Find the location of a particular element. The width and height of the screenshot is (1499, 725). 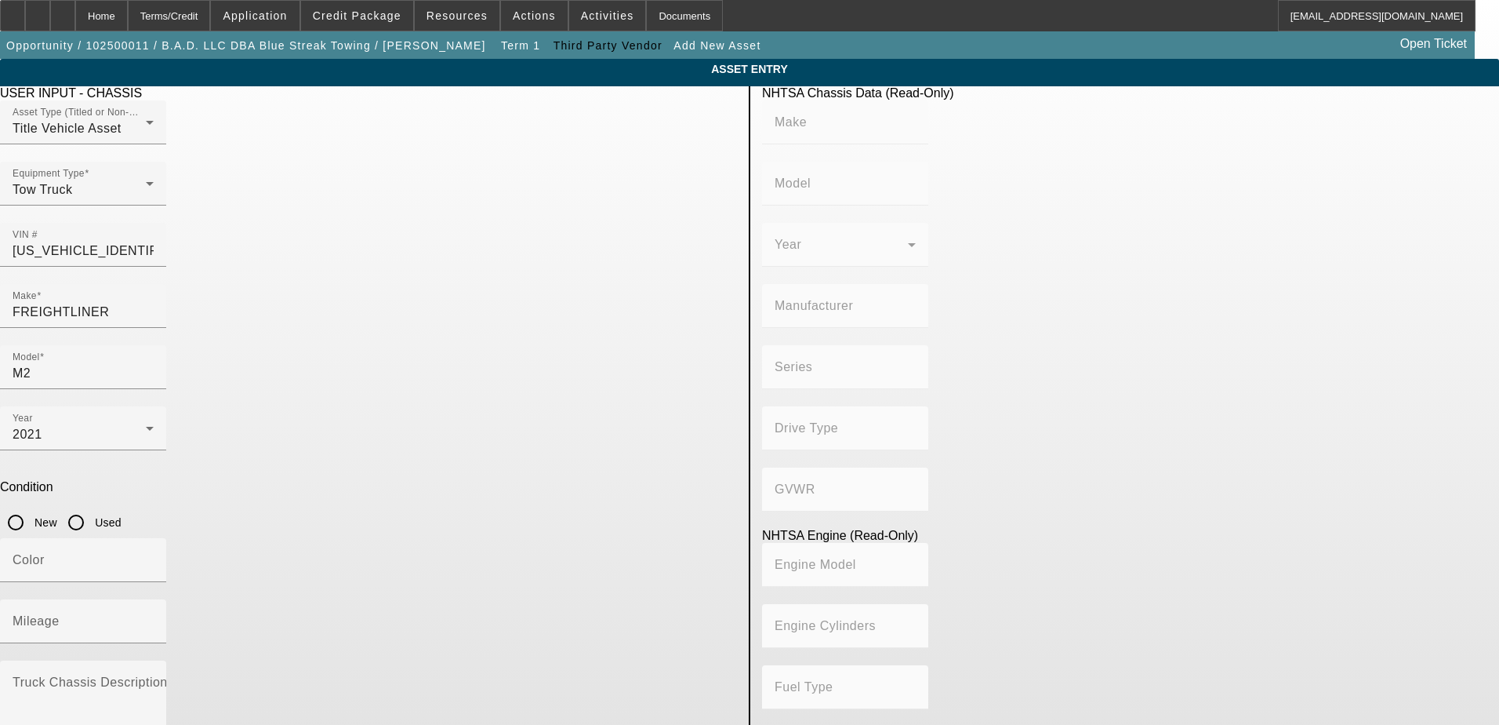

button: Actions is located at coordinates (534, 16).